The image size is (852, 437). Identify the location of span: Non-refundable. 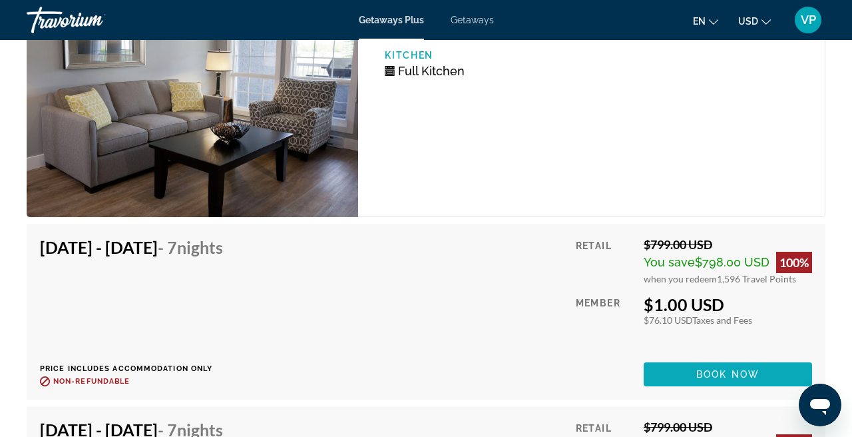
(91, 381).